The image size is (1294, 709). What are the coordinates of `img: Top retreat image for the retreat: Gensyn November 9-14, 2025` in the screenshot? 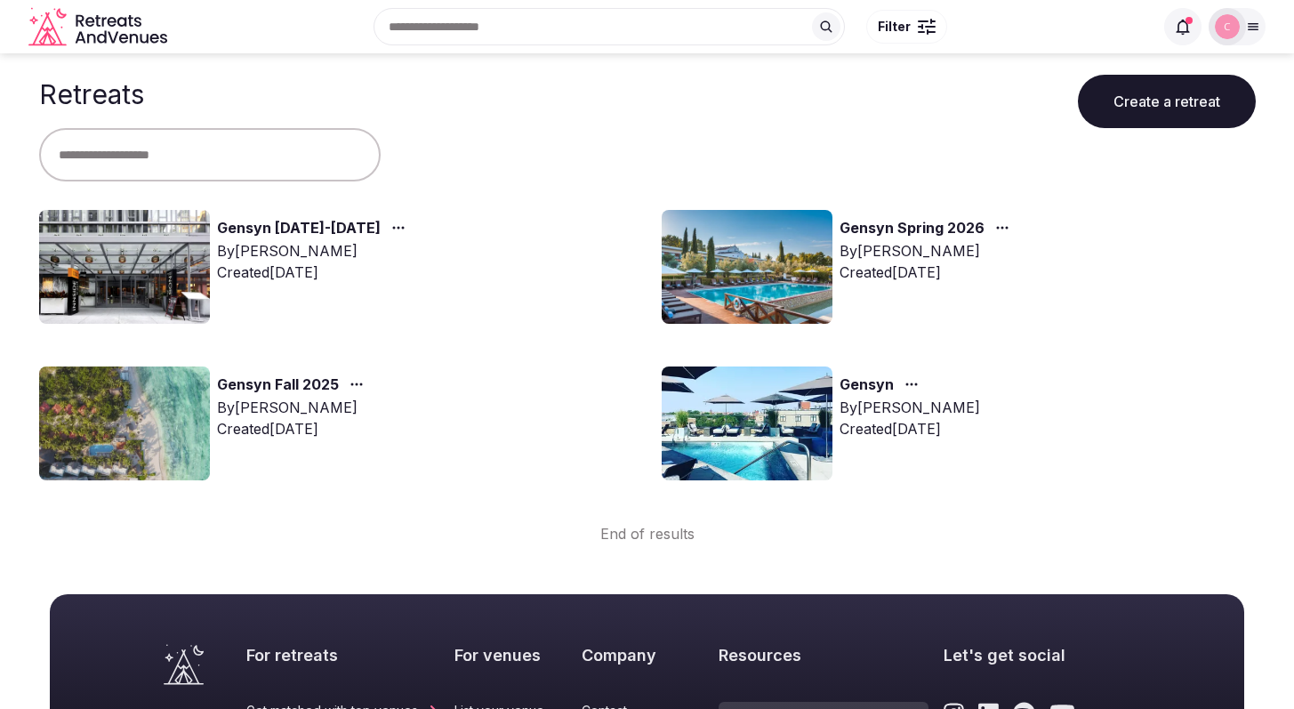 It's located at (125, 267).